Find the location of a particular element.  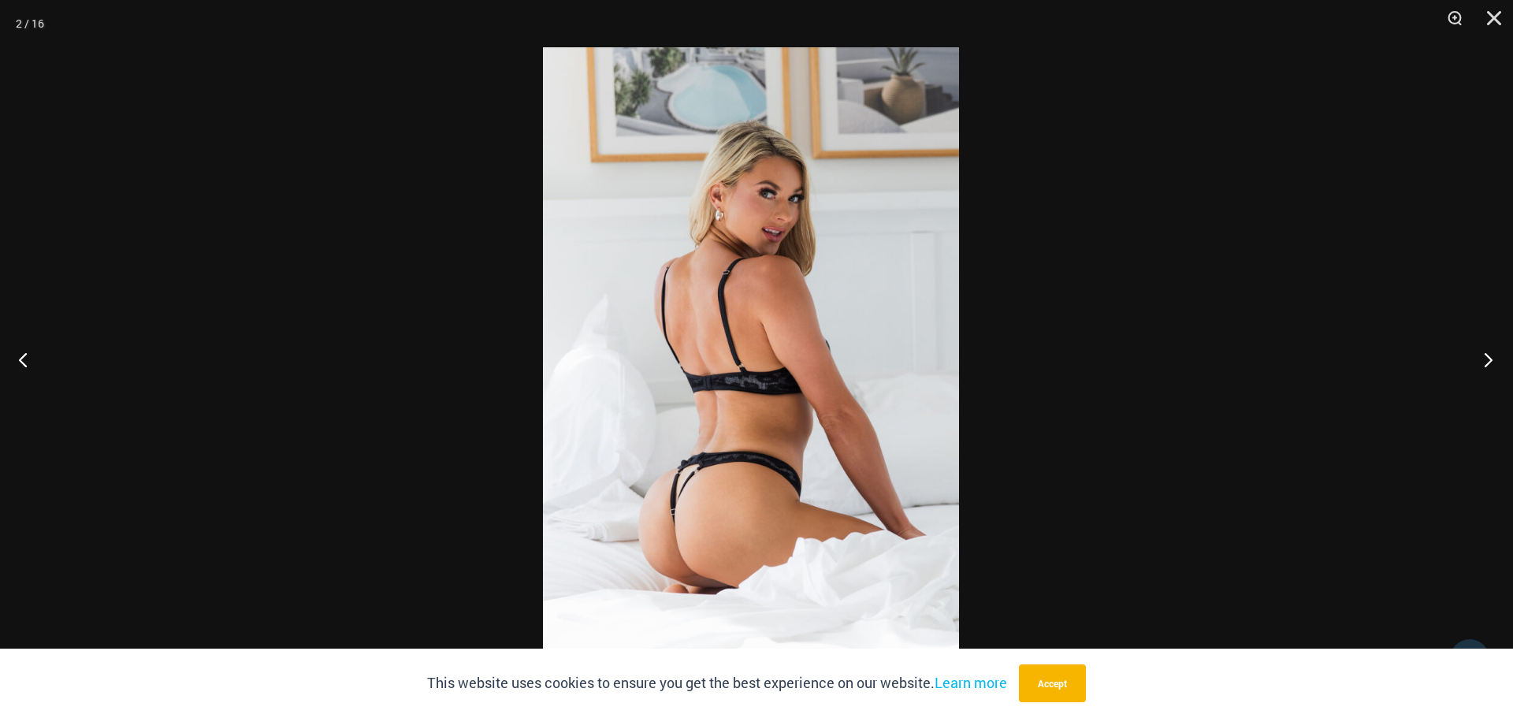

button: Next is located at coordinates (1483, 359).